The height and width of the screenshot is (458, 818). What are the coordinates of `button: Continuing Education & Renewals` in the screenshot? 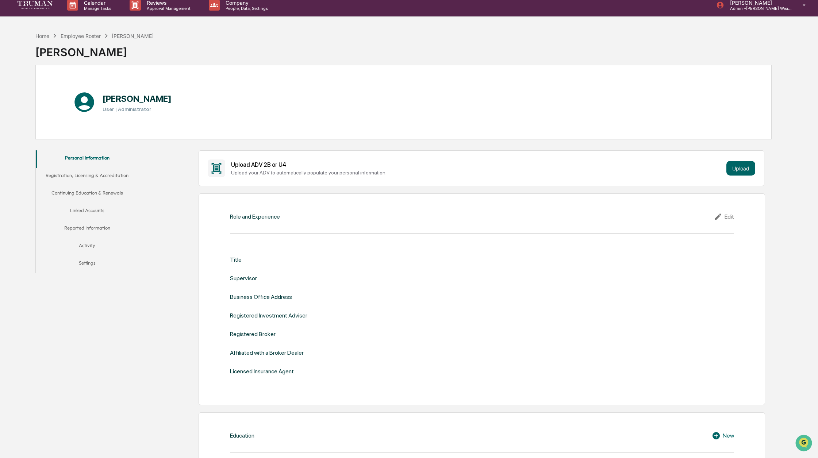 It's located at (87, 194).